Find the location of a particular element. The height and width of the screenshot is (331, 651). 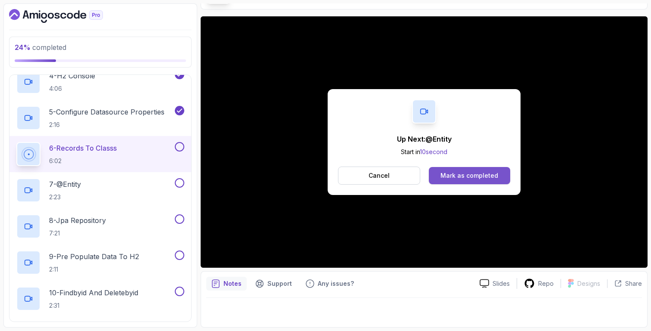

button: Support button is located at coordinates (273, 284).